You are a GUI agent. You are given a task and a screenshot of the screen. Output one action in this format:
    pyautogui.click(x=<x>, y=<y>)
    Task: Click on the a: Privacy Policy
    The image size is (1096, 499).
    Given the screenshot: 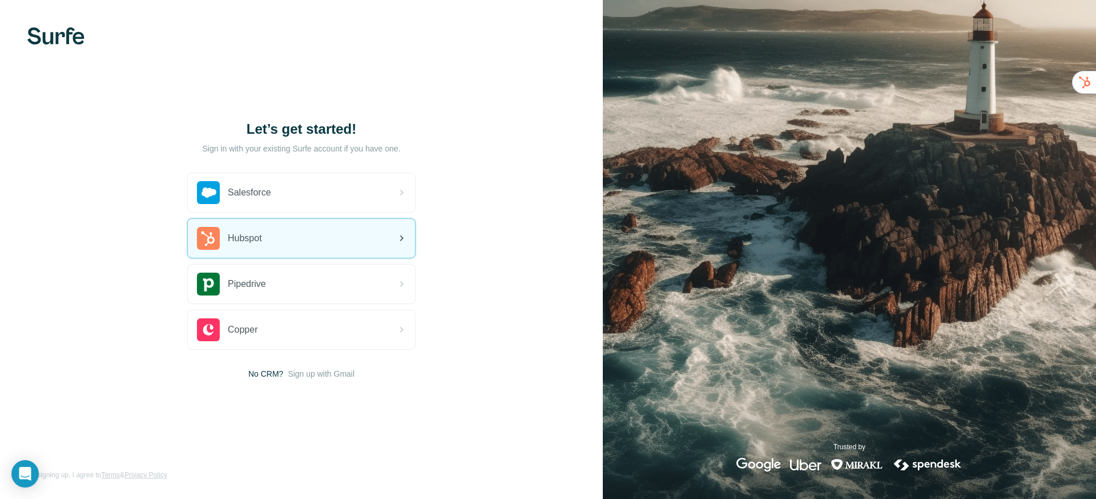 What is the action you would take?
    pyautogui.click(x=146, y=475)
    